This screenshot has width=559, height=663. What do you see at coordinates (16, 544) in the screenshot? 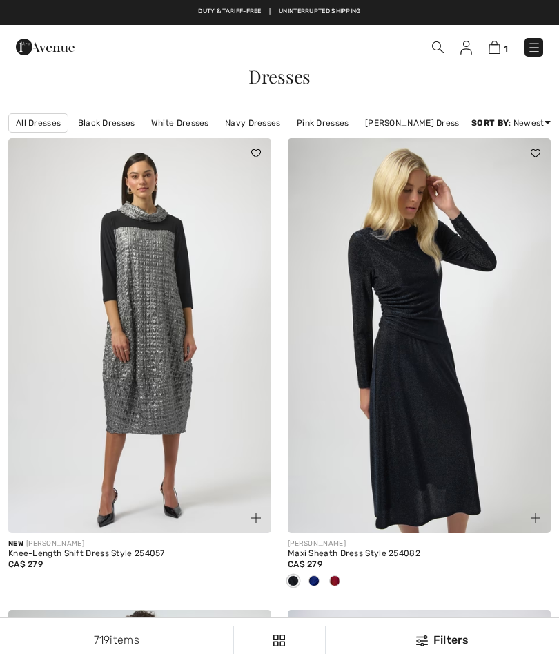
I see `span: New` at bounding box center [16, 544].